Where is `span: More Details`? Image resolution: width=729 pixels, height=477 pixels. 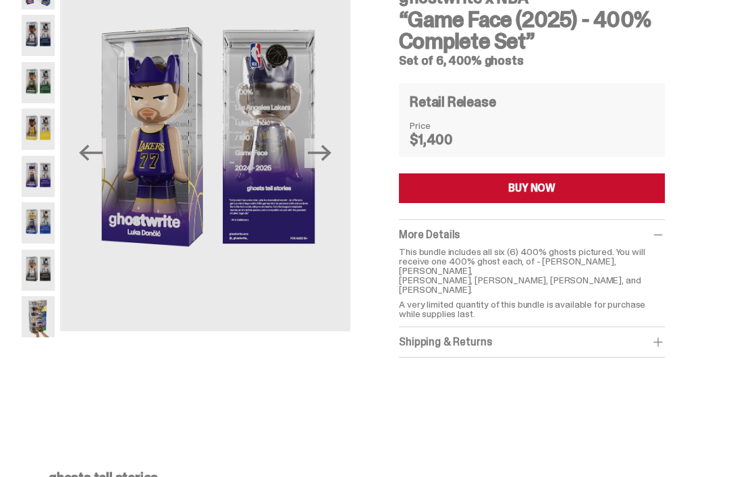
span: More Details is located at coordinates (430, 234).